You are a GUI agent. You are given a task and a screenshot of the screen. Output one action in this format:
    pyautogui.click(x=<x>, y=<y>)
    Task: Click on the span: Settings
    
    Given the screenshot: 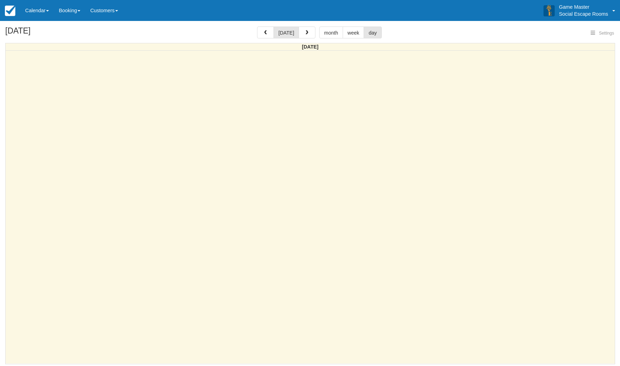 What is the action you would take?
    pyautogui.click(x=606, y=33)
    